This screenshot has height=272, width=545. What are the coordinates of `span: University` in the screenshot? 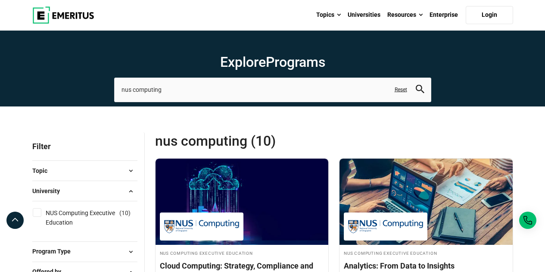 It's located at (50, 191).